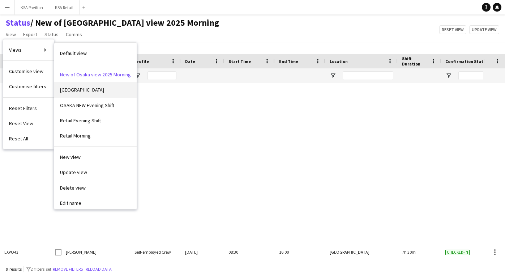 The width and height of the screenshot is (505, 275). What do you see at coordinates (51, 34) in the screenshot?
I see `span: Status` at bounding box center [51, 34].